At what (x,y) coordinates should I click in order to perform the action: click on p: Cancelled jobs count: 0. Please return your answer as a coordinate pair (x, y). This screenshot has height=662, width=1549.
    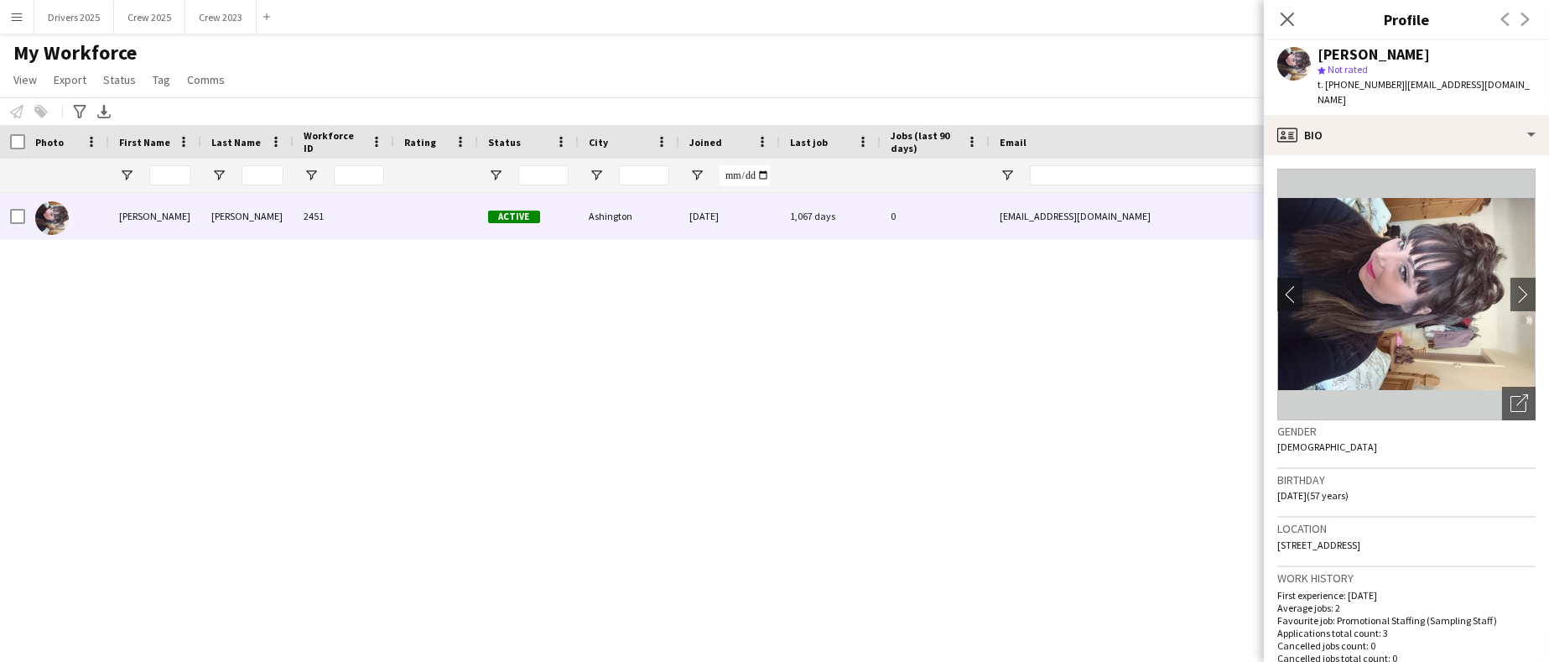
    Looking at the image, I should click on (1406, 645).